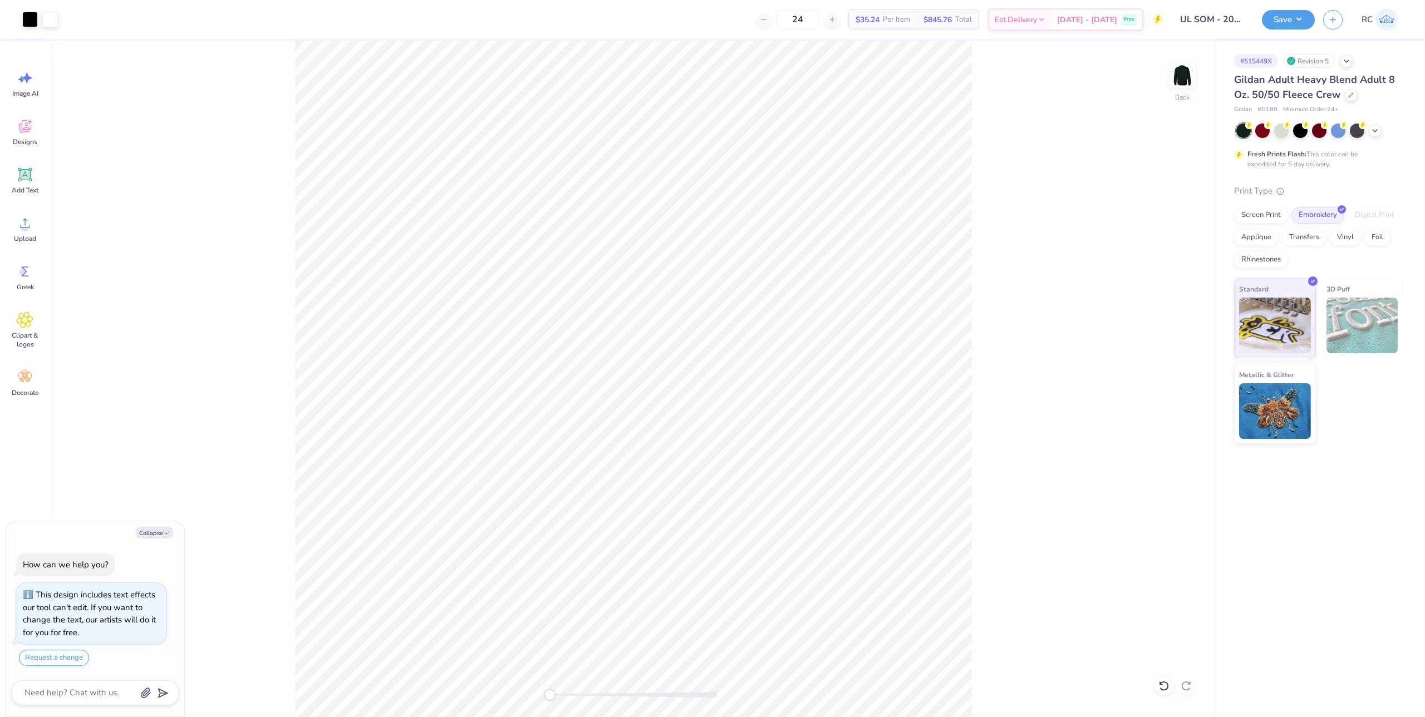 Image resolution: width=1425 pixels, height=717 pixels. What do you see at coordinates (1256, 61) in the screenshot?
I see `div: # 515449X` at bounding box center [1256, 61].